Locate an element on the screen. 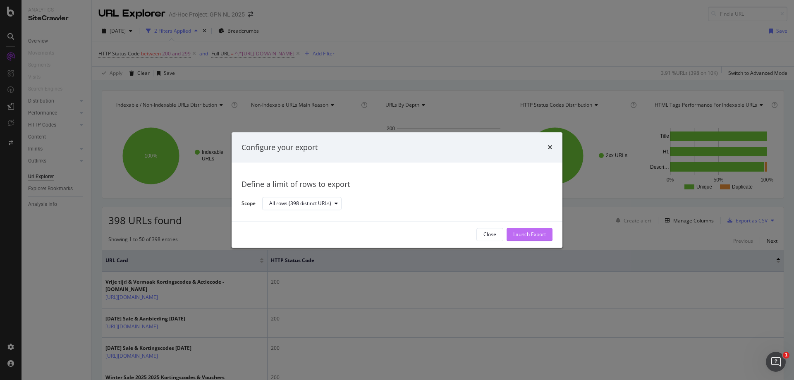  div: All rows (398 distinct URLs) is located at coordinates (300, 204).